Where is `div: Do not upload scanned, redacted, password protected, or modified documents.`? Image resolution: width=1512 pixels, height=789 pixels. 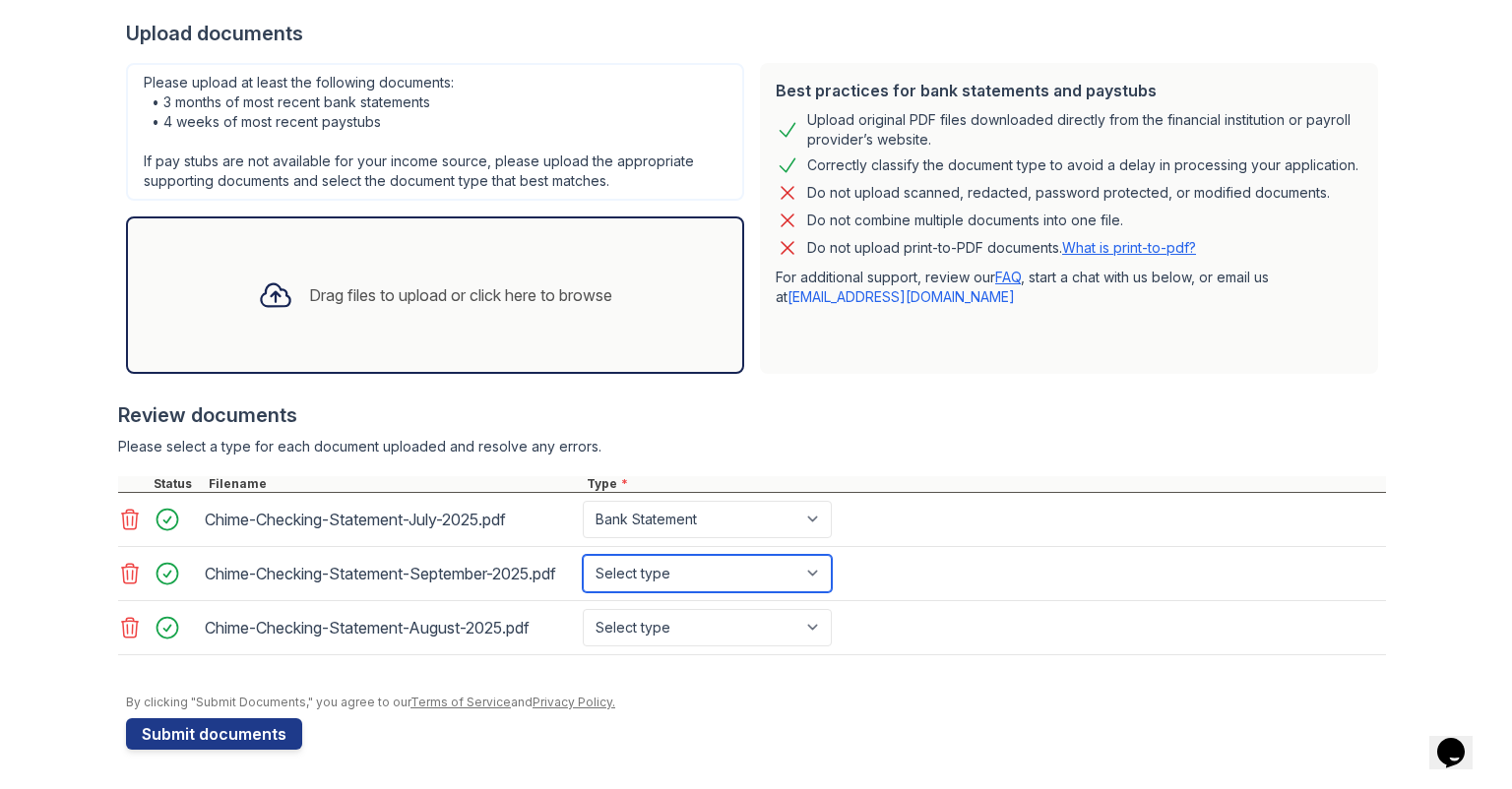
div: Do not upload scanned, redacted, password protected, or modified documents. is located at coordinates (1068, 193).